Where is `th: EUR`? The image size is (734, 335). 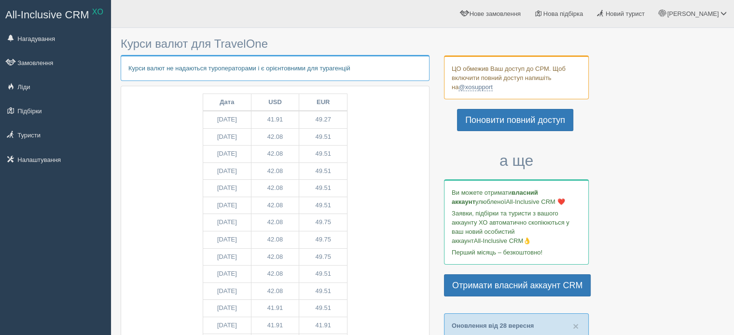 th: EUR is located at coordinates (323, 102).